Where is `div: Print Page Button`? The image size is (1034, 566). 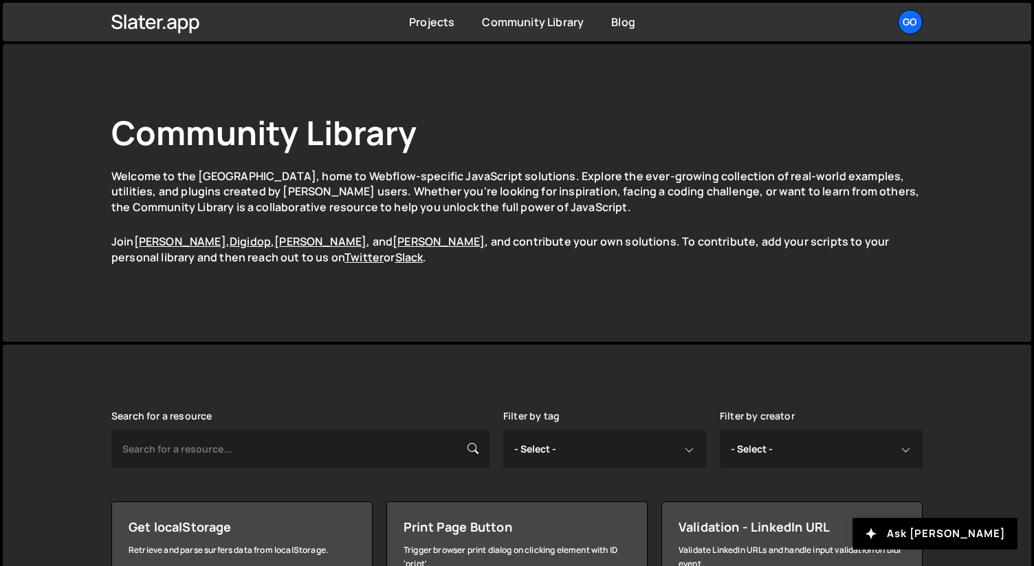
div: Print Page Button is located at coordinates (517, 526).